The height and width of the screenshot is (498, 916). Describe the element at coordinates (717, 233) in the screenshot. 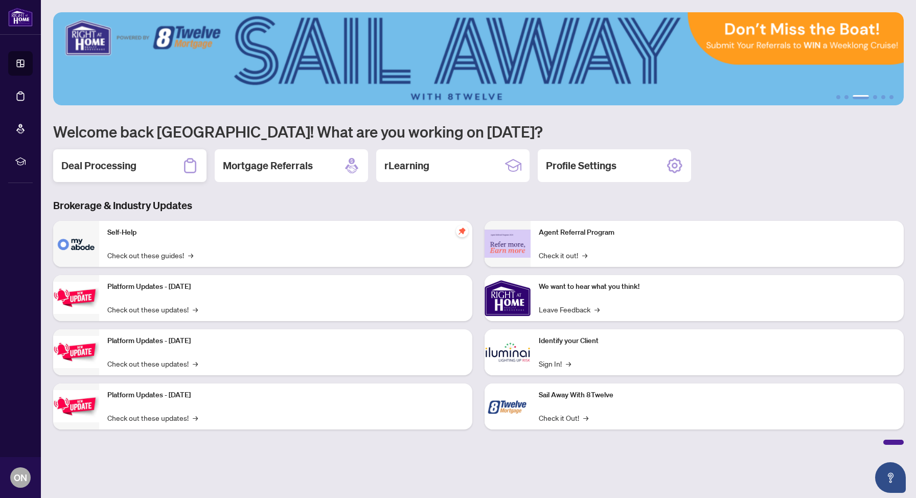

I see `p: Agent Referral Program` at that location.